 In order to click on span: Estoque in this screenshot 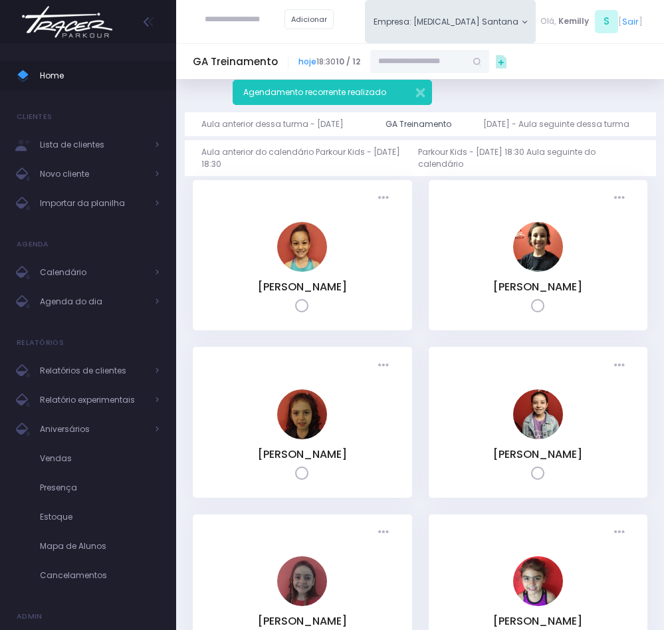, I will do `click(100, 517)`.